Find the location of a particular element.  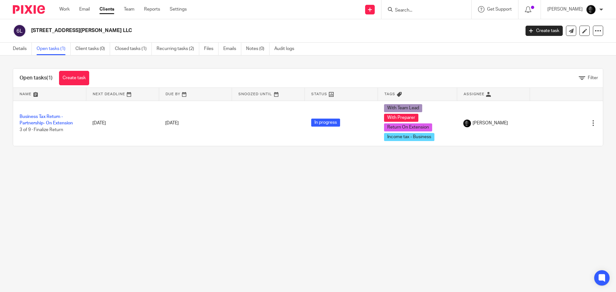

a: Business Tax Return - Partnership- On Extension is located at coordinates (46, 120).